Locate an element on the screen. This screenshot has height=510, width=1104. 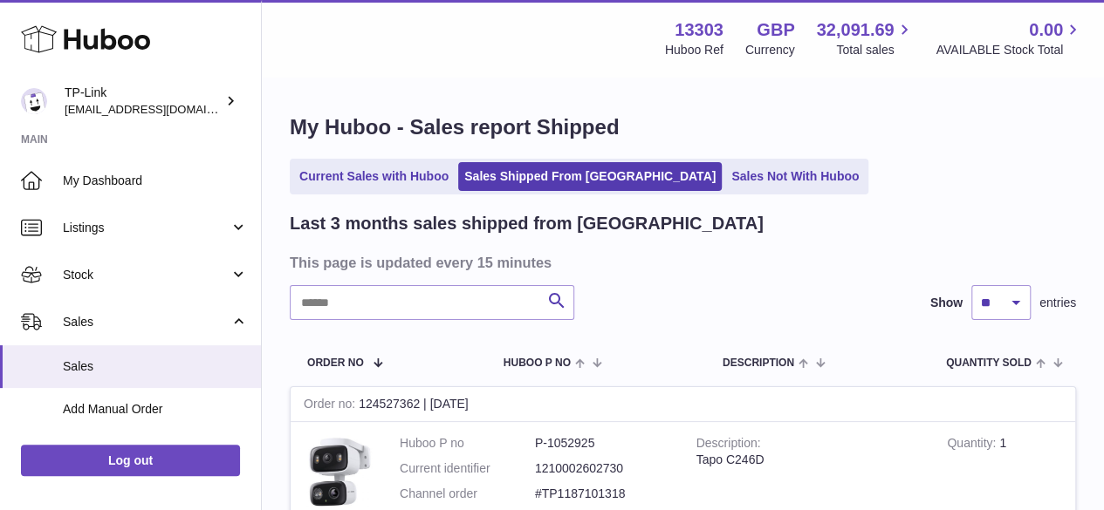
a: 0.00 AVAILABLE Stock Total is located at coordinates (1009, 38).